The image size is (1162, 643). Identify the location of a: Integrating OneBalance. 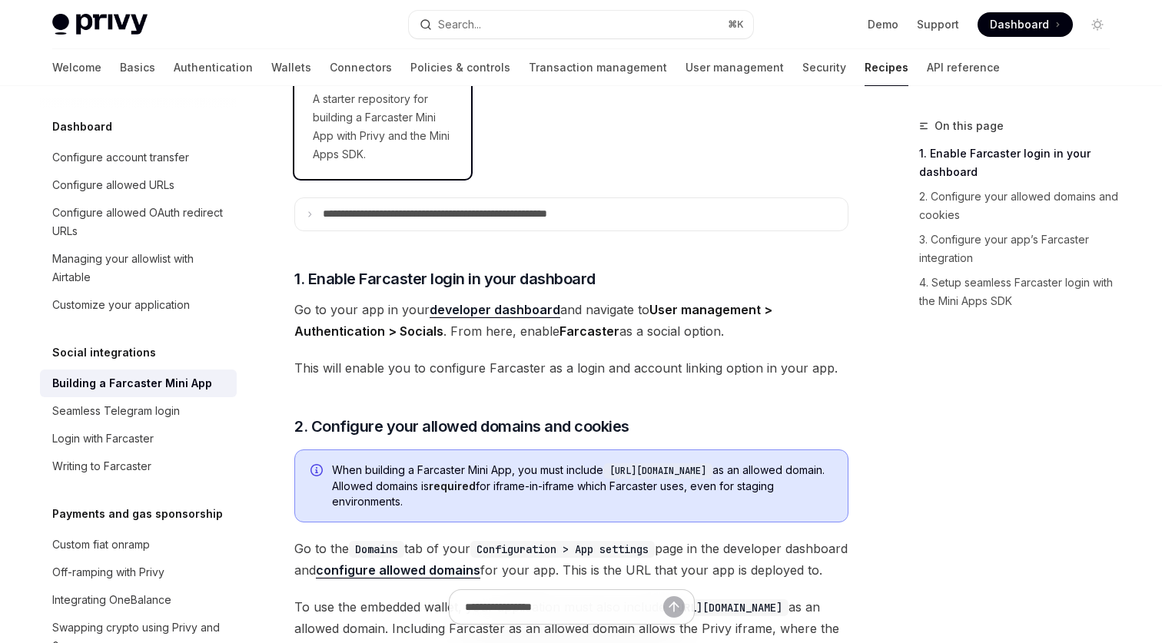
(138, 600).